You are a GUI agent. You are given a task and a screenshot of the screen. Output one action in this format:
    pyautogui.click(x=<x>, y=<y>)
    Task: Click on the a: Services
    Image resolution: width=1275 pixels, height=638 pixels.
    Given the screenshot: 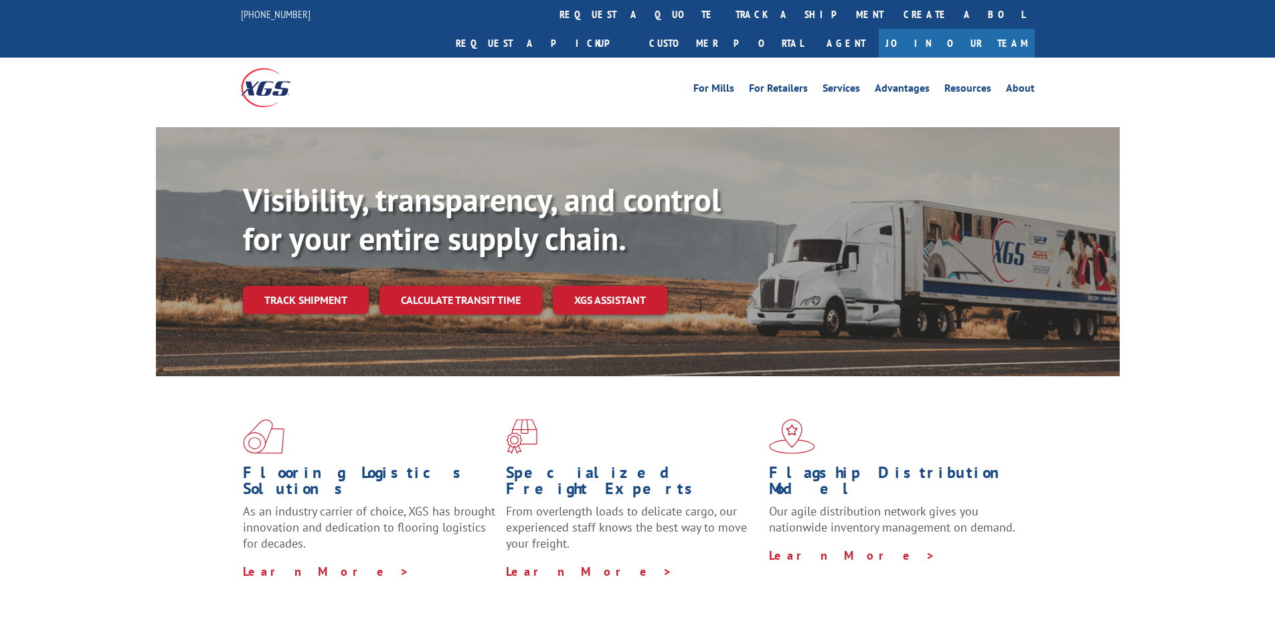 What is the action you would take?
    pyautogui.click(x=842, y=90)
    